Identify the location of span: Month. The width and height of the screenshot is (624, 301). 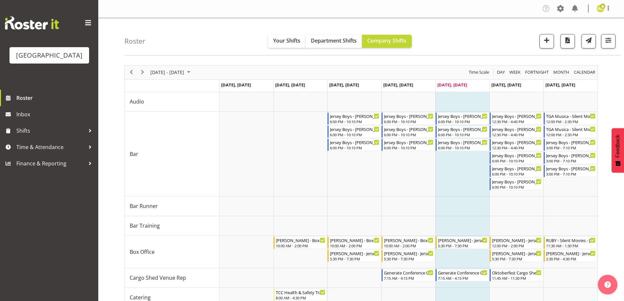
(561, 72).